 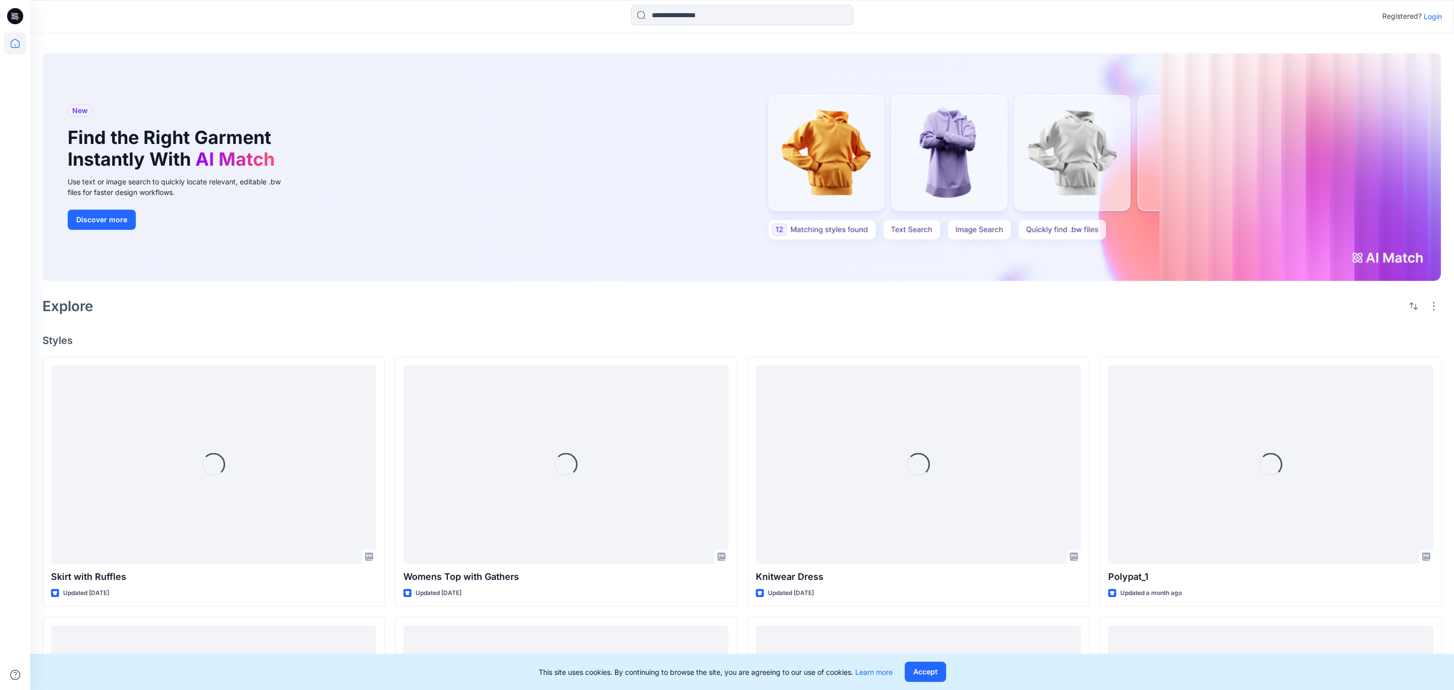 I want to click on p: Registered?, so click(x=1402, y=16).